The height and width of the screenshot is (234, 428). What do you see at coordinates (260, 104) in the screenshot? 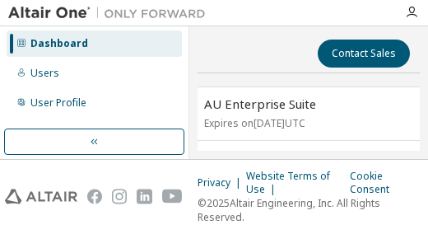
I see `span: AU Enterprise Suite` at bounding box center [260, 104].